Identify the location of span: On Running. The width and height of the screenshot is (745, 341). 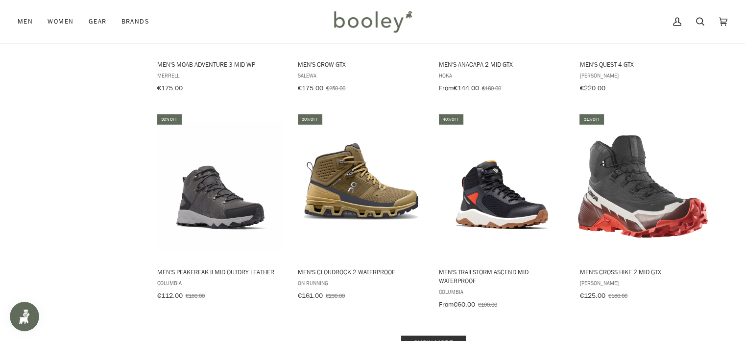
(361, 282).